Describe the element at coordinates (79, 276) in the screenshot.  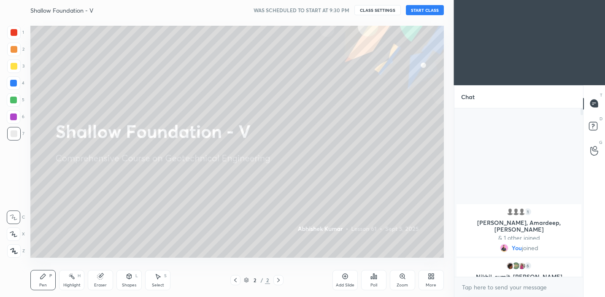
I see `div: H` at that location.